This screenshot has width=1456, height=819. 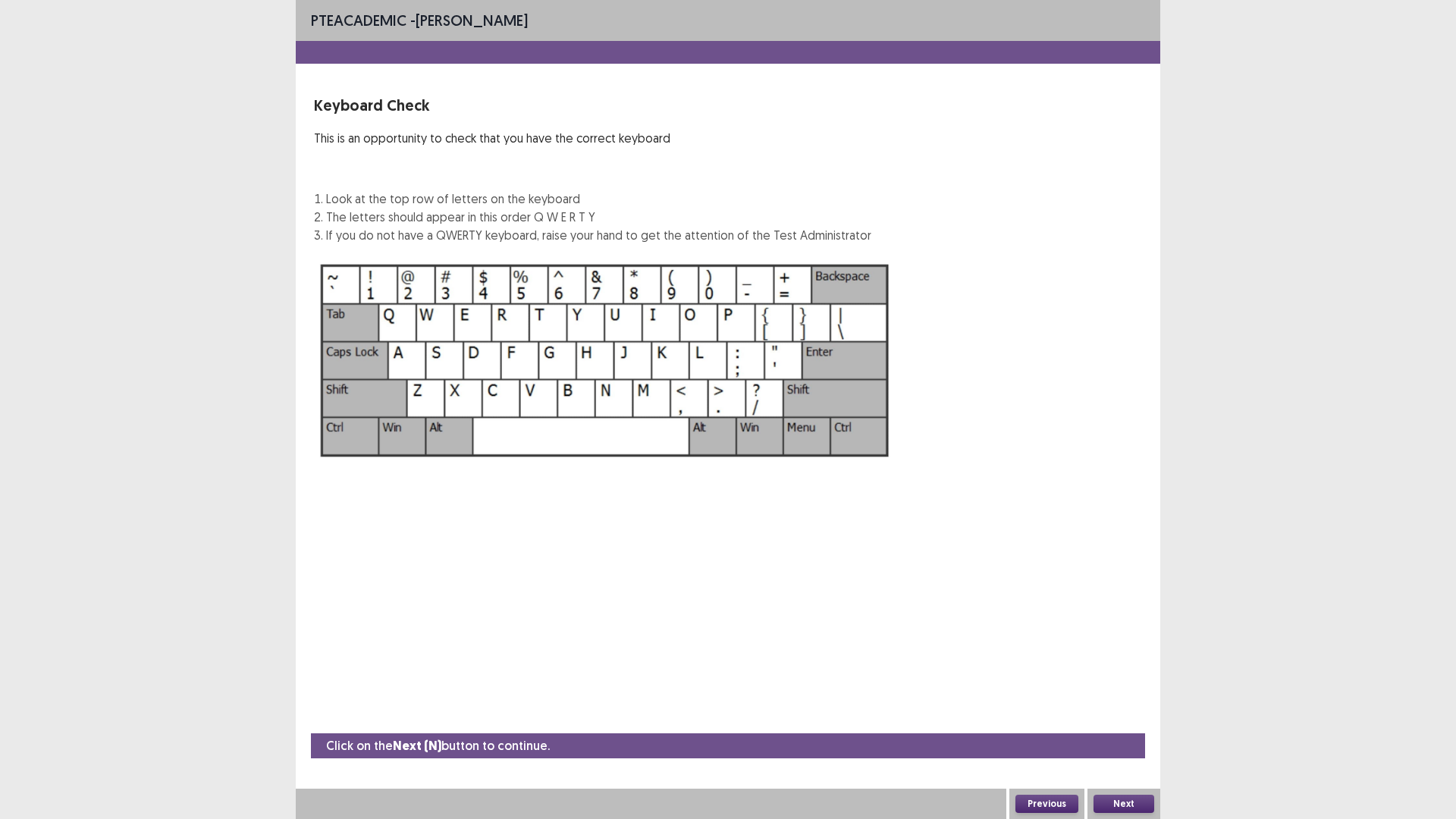 What do you see at coordinates (592, 105) in the screenshot?
I see `p: Keyboard Check` at bounding box center [592, 105].